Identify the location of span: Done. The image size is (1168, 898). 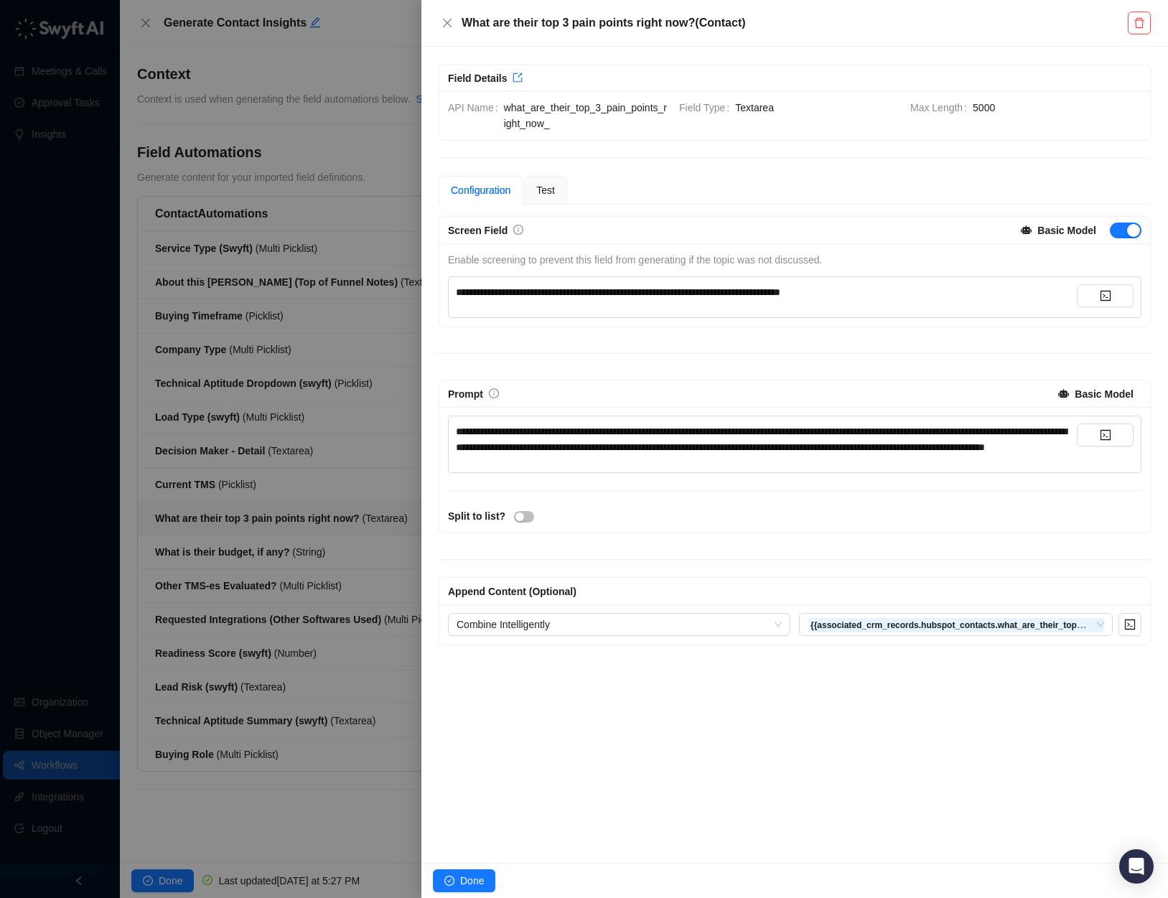
(472, 881).